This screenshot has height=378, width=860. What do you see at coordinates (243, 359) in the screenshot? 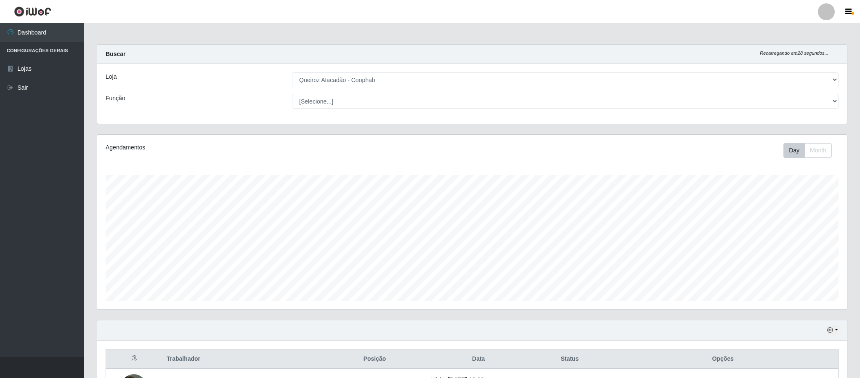
I see `th: Trabalhador` at bounding box center [243, 359].